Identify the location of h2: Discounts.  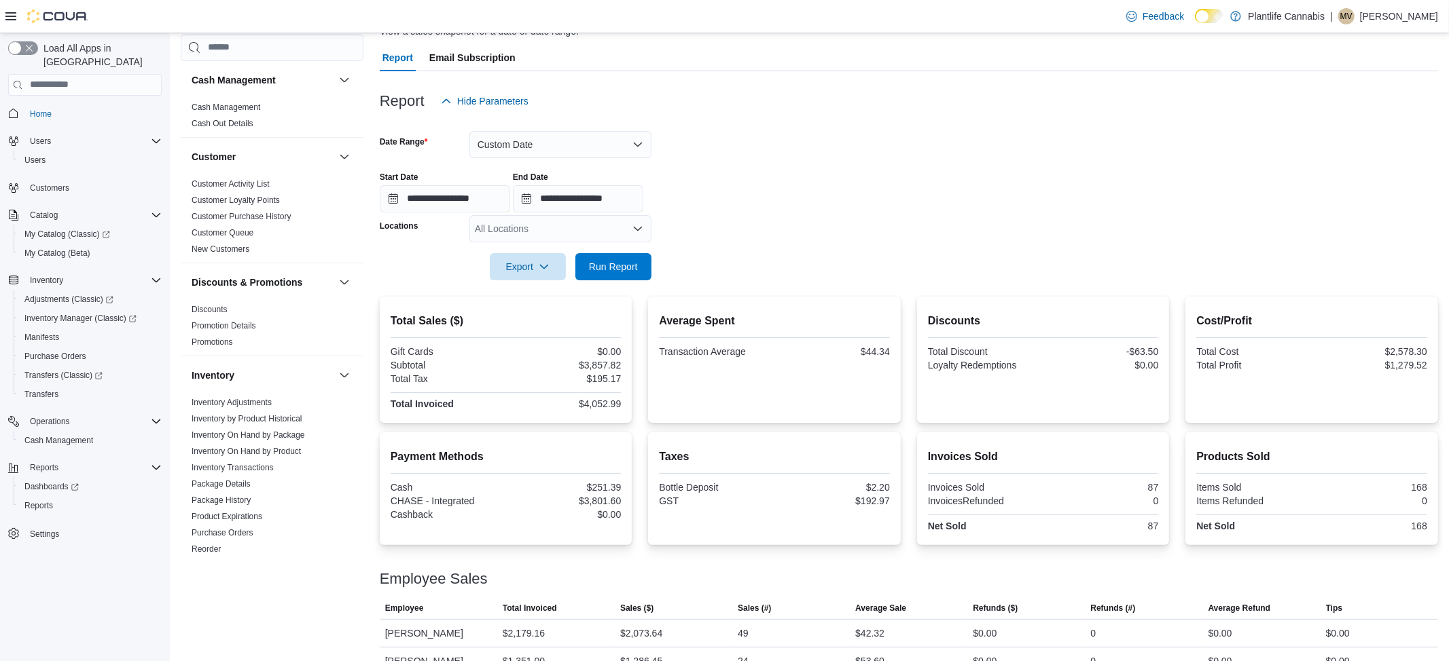
(1043, 321).